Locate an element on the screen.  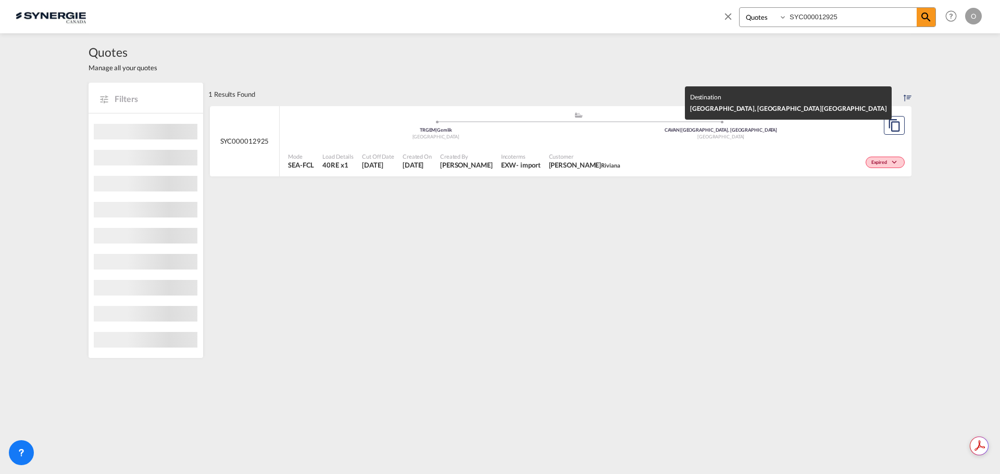
md-icon: icon-chevron-down is located at coordinates (896, 162).